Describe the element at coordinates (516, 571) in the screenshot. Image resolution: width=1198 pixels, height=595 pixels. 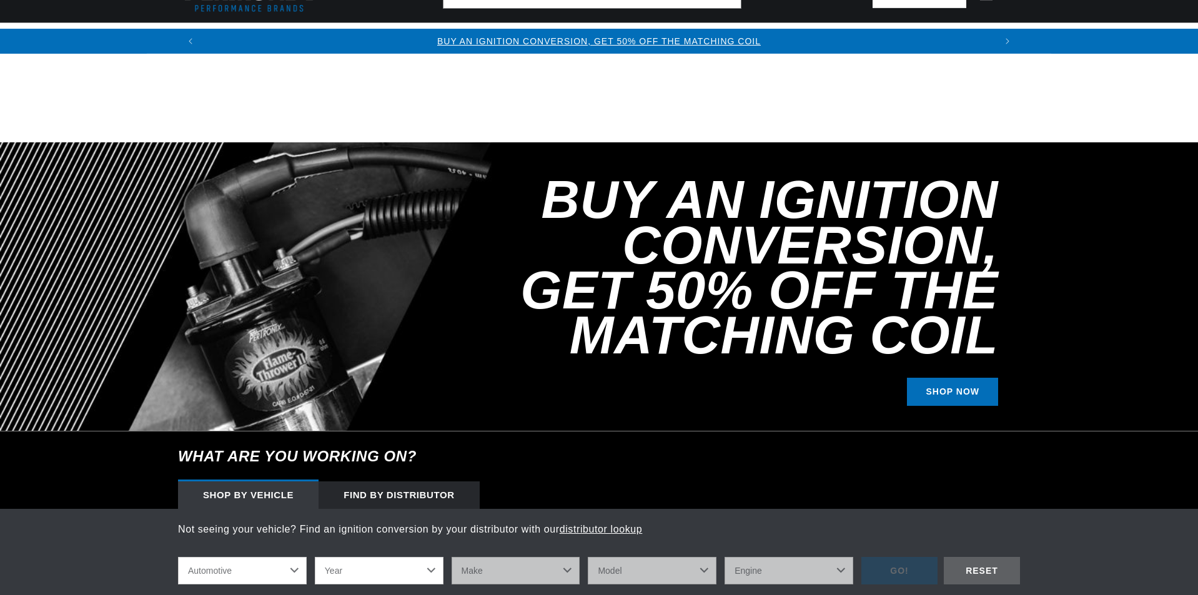
I see `select: Make` at that location.